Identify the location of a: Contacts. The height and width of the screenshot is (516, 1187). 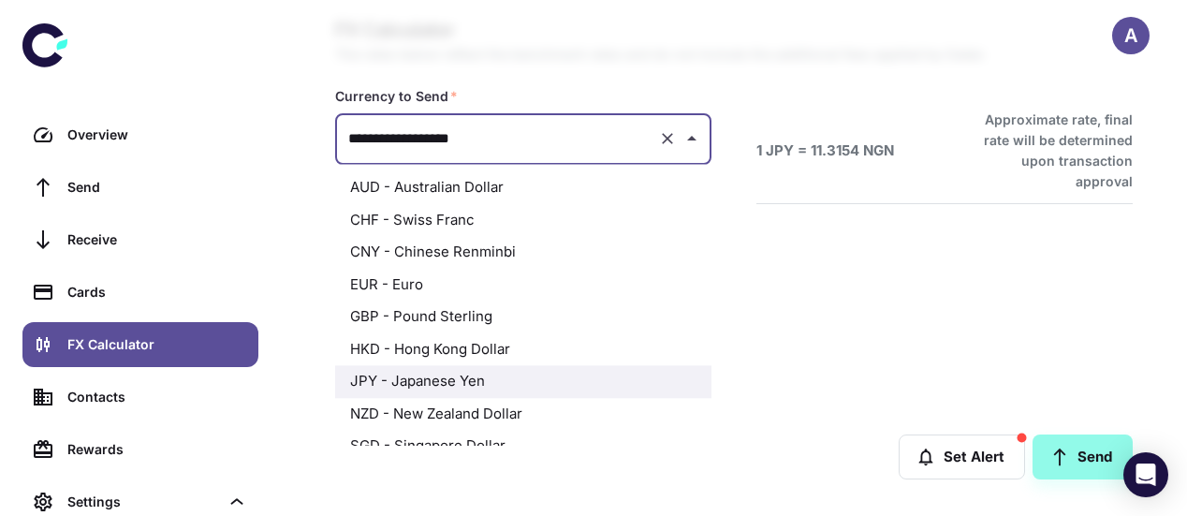
(140, 397).